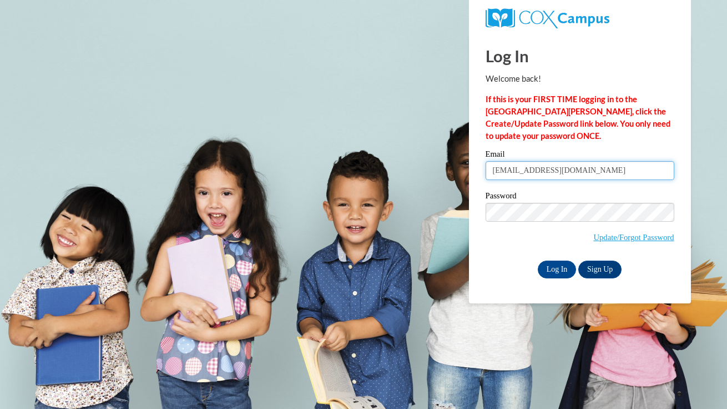 This screenshot has width=727, height=409. I want to click on input: Log In, so click(557, 269).